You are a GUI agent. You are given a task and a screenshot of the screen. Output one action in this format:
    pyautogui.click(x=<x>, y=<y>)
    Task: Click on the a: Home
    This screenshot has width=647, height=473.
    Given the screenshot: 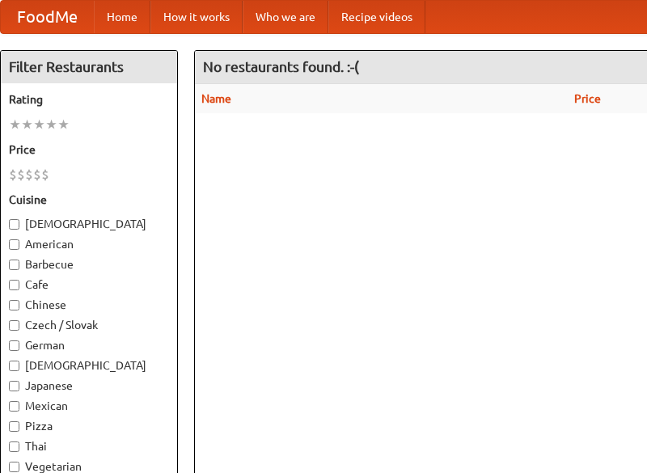 What is the action you would take?
    pyautogui.click(x=122, y=17)
    